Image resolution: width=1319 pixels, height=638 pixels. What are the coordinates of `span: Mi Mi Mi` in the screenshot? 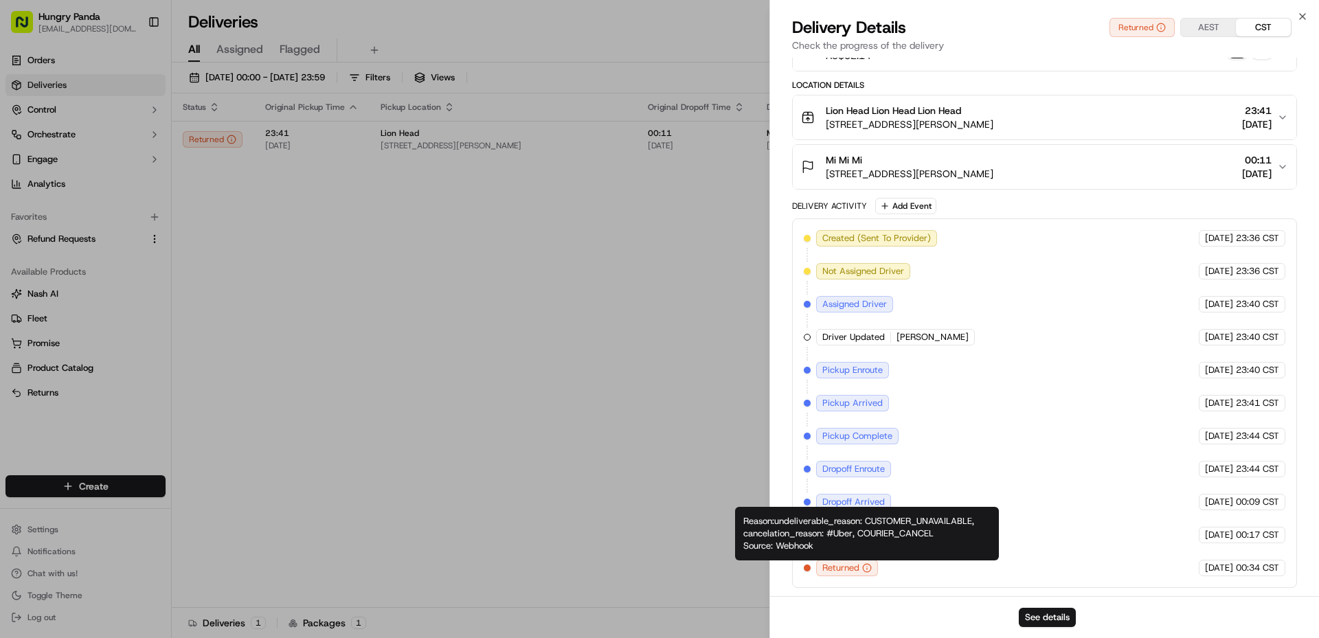 It's located at (844, 160).